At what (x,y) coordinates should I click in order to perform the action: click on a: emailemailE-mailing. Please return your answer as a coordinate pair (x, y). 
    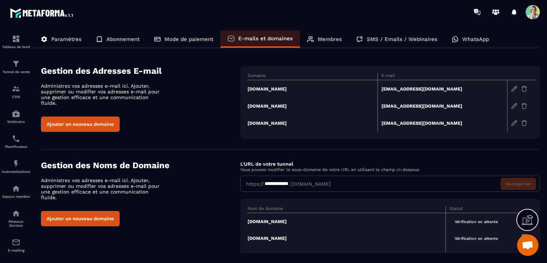
    Looking at the image, I should click on (16, 245).